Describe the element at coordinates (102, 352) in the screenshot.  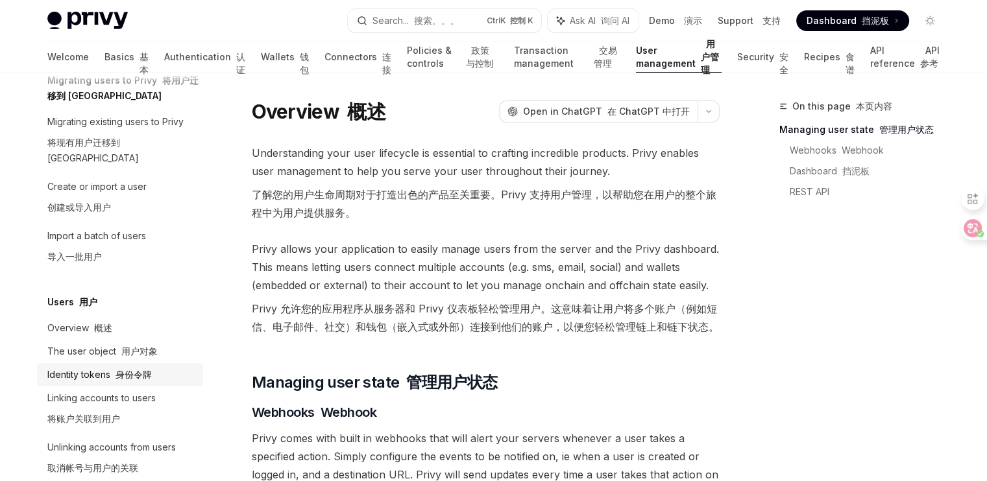
I see `div: The user object` at that location.